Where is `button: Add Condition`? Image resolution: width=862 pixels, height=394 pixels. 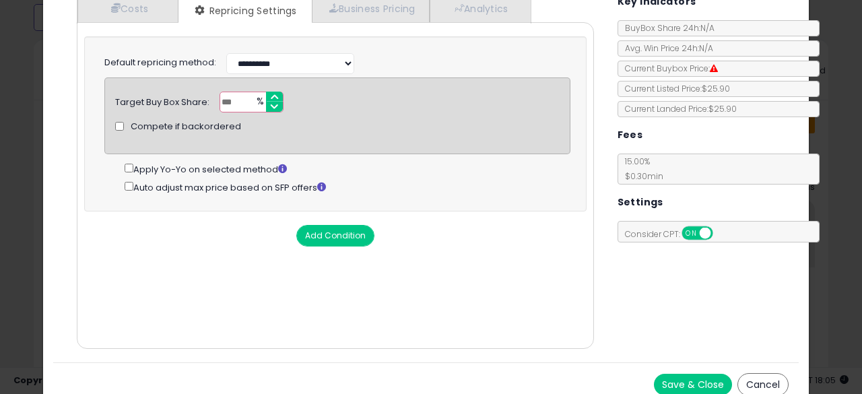 button: Add Condition is located at coordinates (335, 236).